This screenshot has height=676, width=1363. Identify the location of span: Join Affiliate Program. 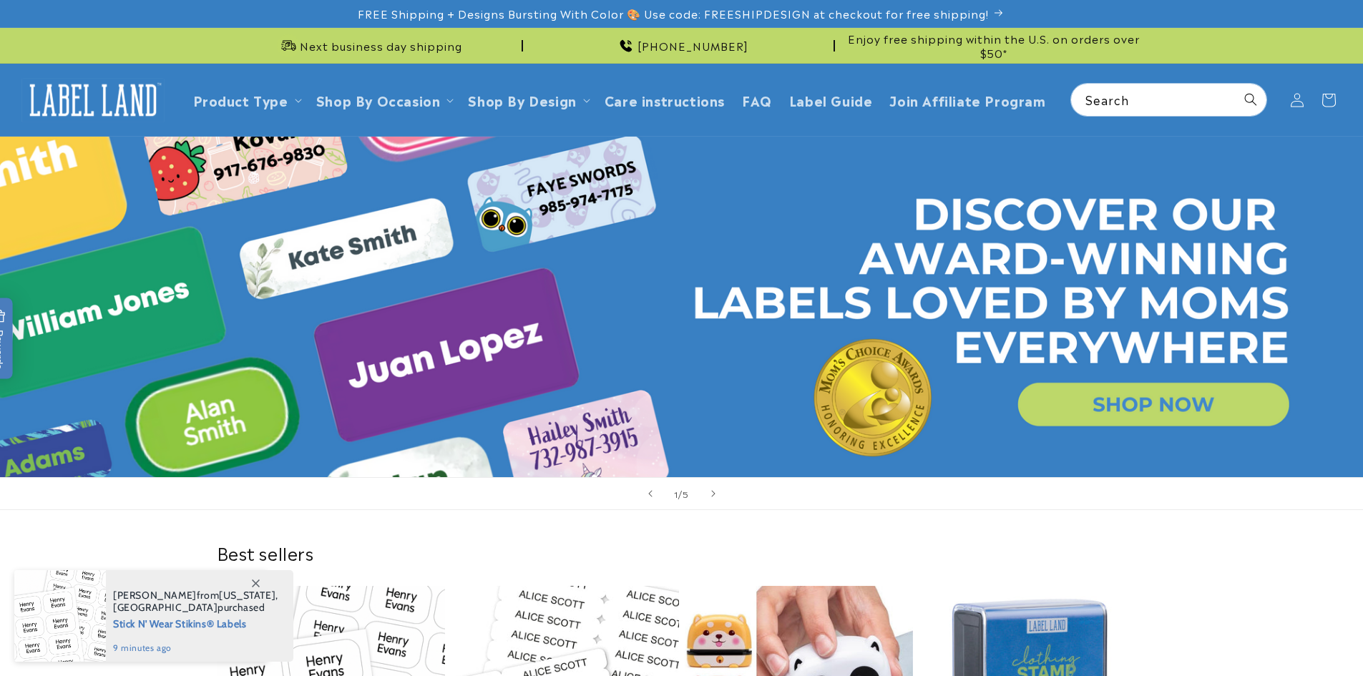
(967, 99).